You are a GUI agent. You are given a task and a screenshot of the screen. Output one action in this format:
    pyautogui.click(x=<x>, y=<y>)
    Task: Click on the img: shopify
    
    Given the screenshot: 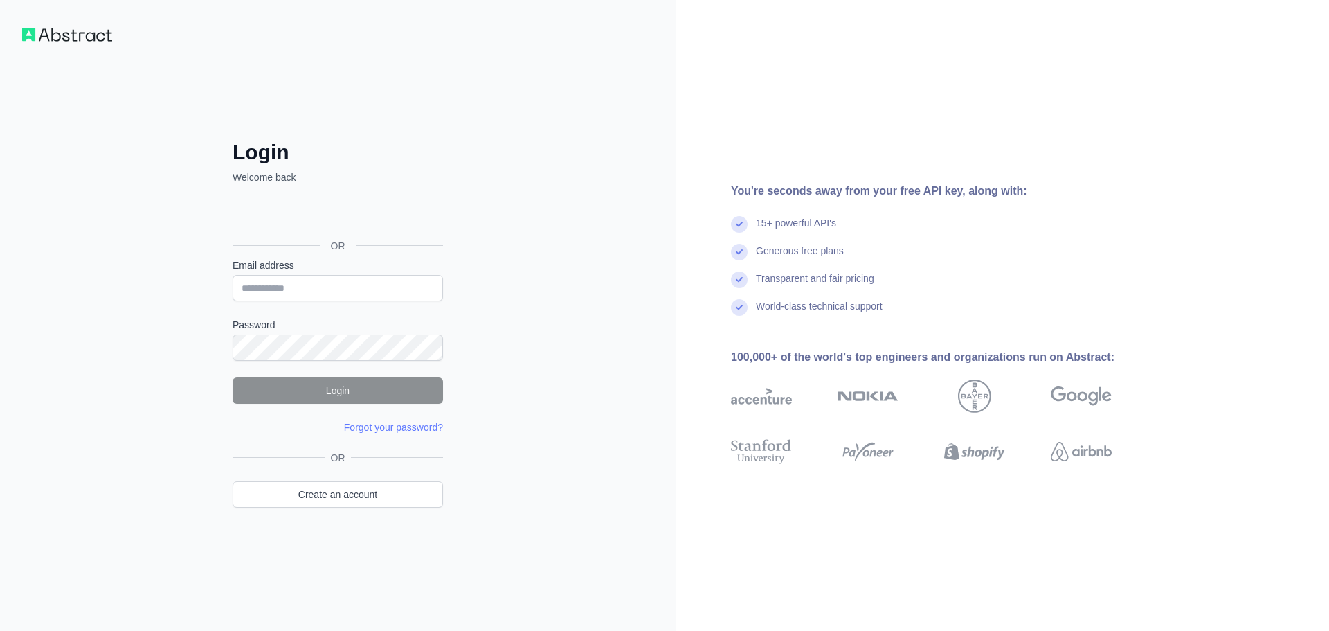 What is the action you would take?
    pyautogui.click(x=975, y=451)
    